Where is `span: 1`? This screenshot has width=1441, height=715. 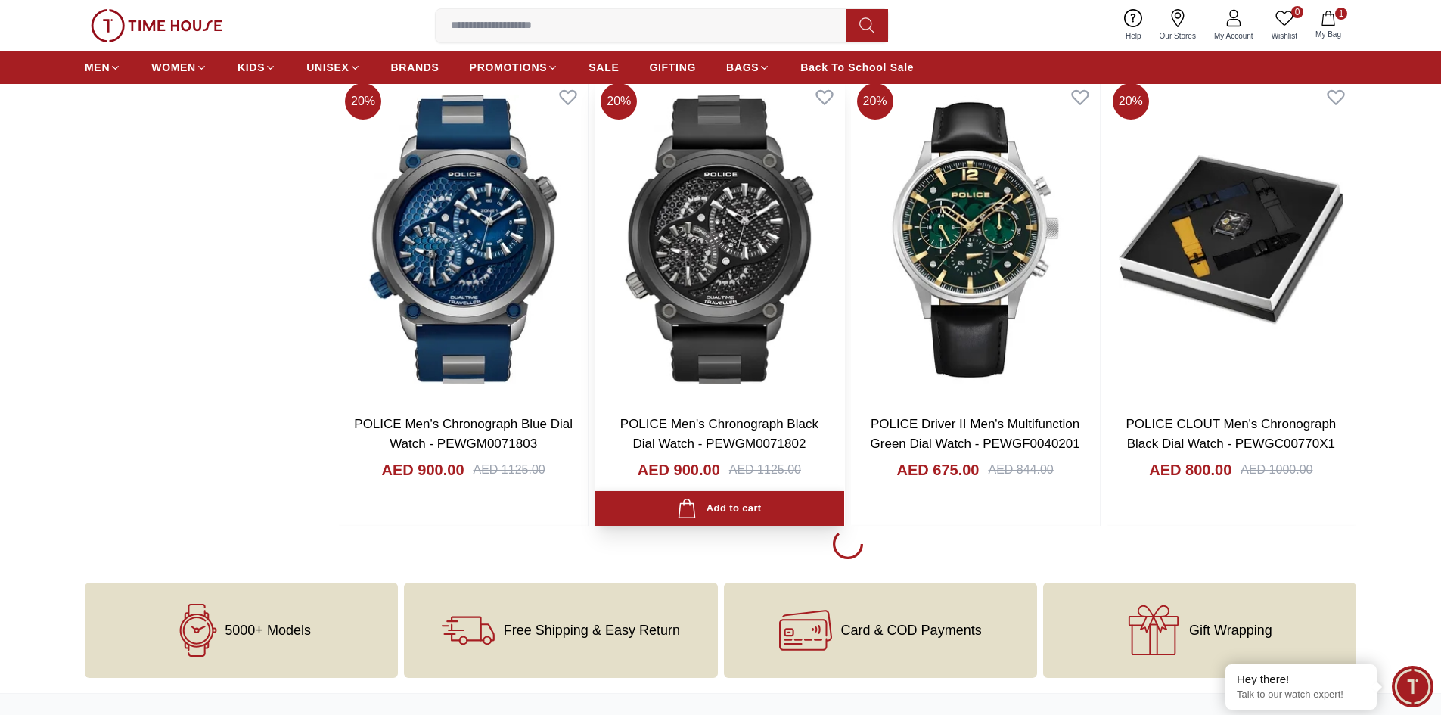 span: 1 is located at coordinates (1341, 14).